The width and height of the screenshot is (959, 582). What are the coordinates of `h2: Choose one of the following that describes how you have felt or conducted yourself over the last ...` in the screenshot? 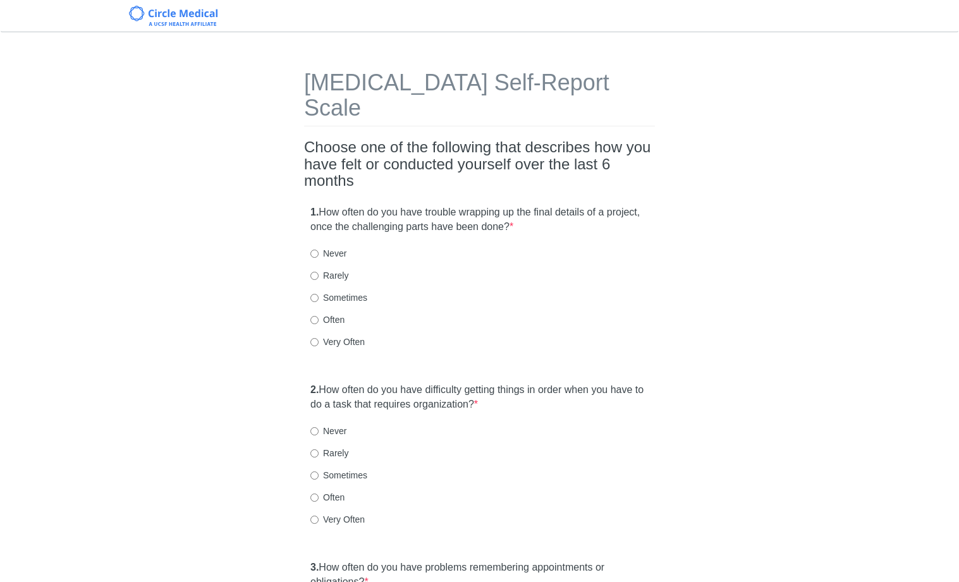 It's located at (479, 164).